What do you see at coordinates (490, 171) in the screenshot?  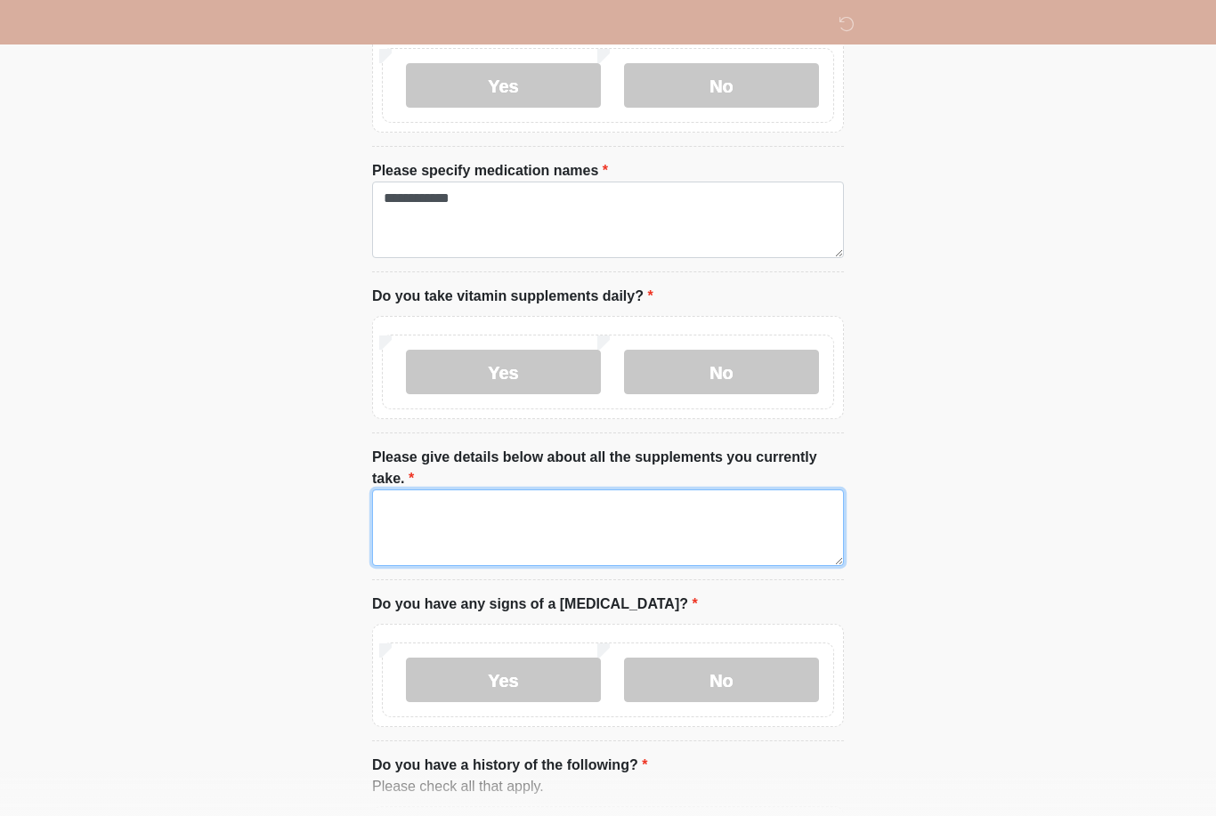 I see `label: Please specify medication names` at bounding box center [490, 171].